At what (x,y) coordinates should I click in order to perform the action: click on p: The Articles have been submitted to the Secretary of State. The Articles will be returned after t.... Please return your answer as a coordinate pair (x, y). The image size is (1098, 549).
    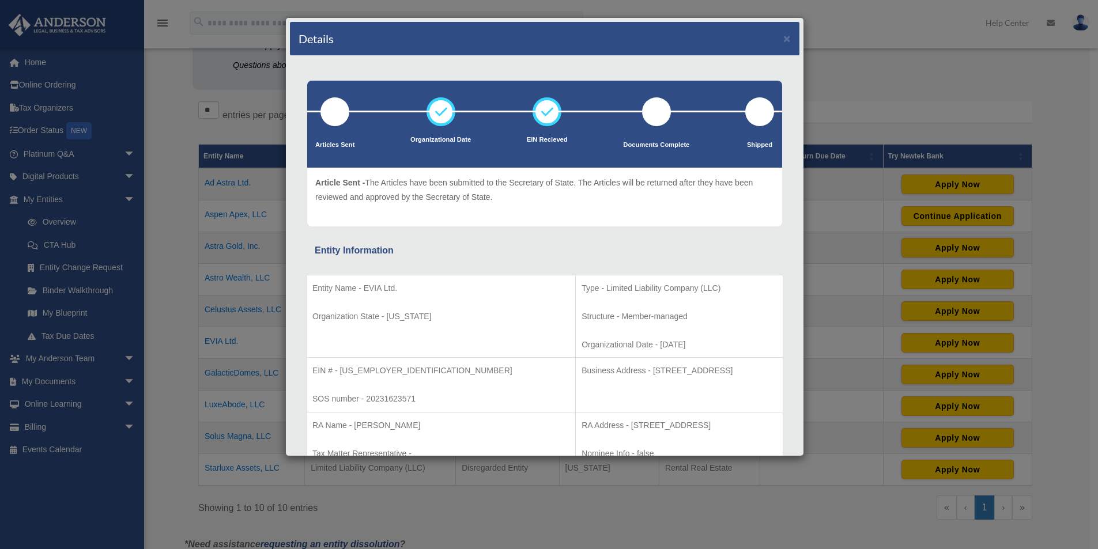
    Looking at the image, I should click on (545, 190).